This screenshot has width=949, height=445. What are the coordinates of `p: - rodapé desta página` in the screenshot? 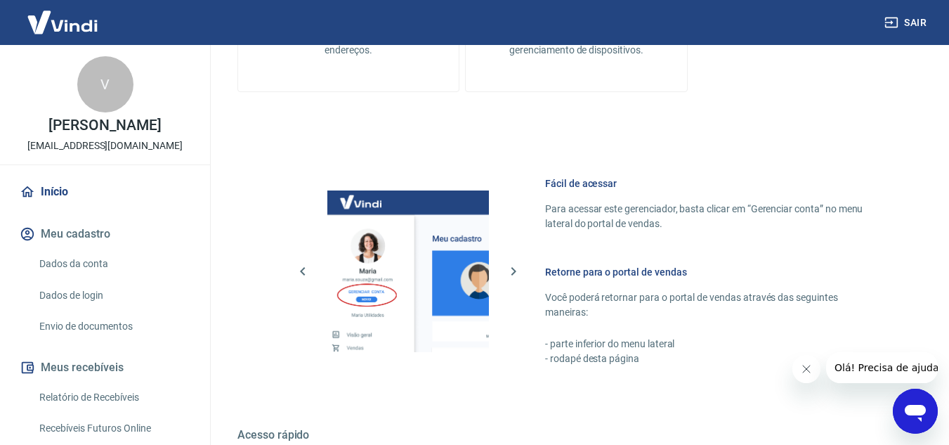 It's located at (713, 358).